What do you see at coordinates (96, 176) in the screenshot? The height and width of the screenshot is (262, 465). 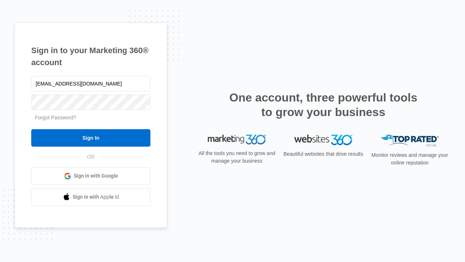 I see `span: Sign in with Google` at bounding box center [96, 176].